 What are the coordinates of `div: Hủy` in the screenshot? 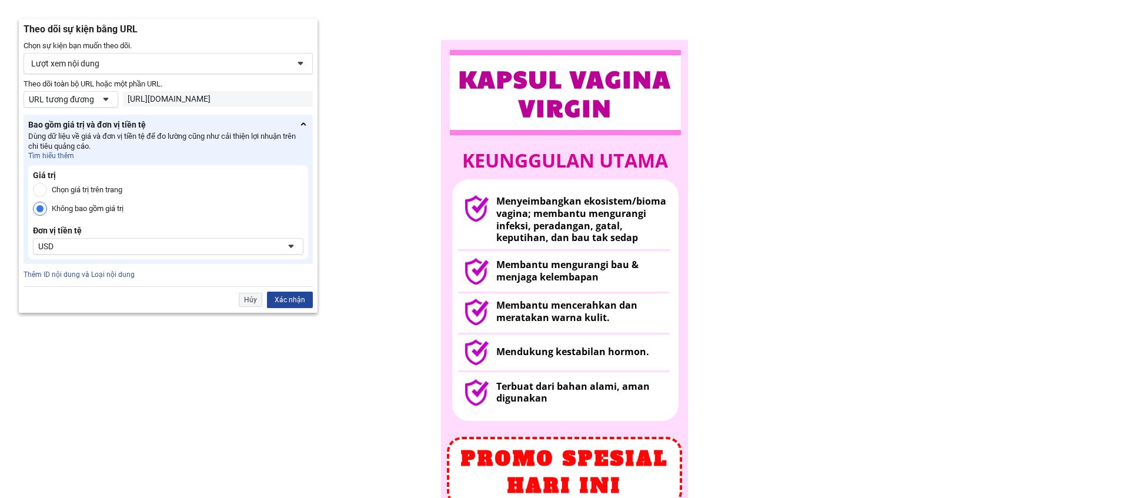 It's located at (251, 300).